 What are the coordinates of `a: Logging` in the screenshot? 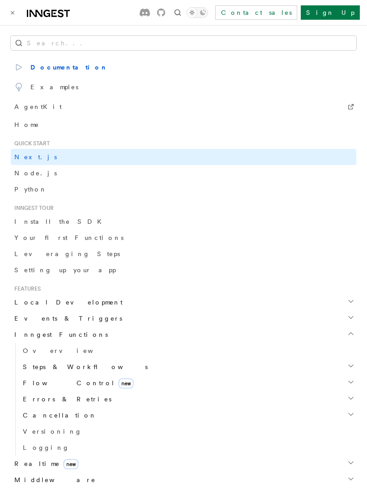 It's located at (188, 447).